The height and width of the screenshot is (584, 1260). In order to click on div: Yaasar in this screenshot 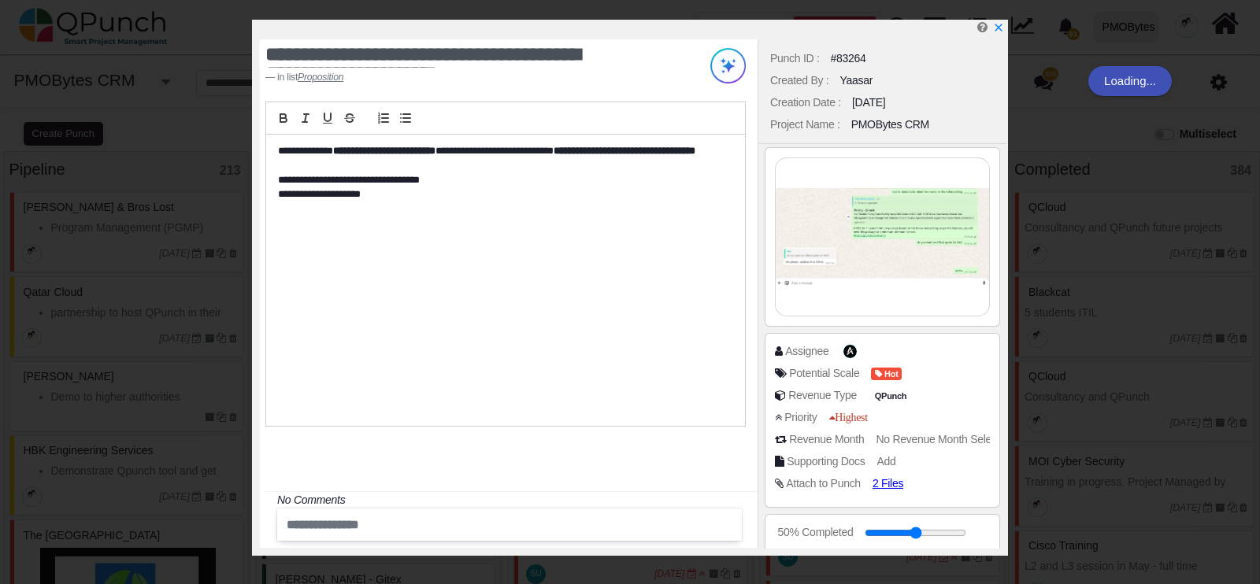, I will do `click(856, 80)`.